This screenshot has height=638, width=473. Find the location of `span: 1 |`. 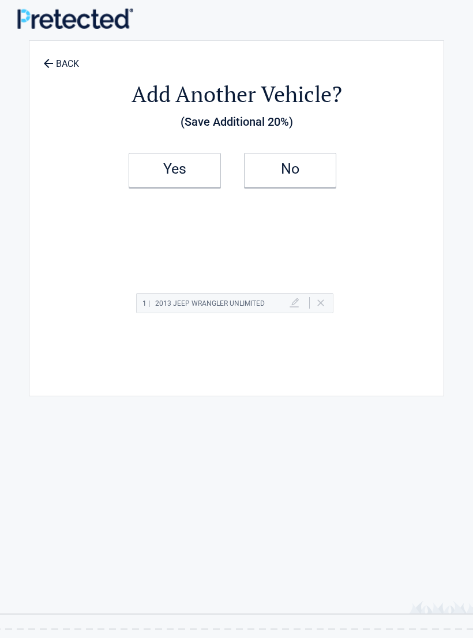

span: 1 | is located at coordinates (146, 303).